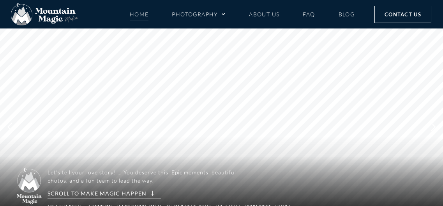  Describe the element at coordinates (347, 14) in the screenshot. I see `a: Blog` at that location.